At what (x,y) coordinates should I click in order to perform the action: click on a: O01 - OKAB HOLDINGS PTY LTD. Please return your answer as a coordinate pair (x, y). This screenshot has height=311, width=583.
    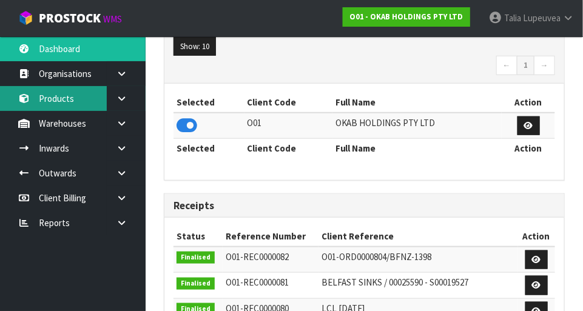
    Looking at the image, I should click on (407, 17).